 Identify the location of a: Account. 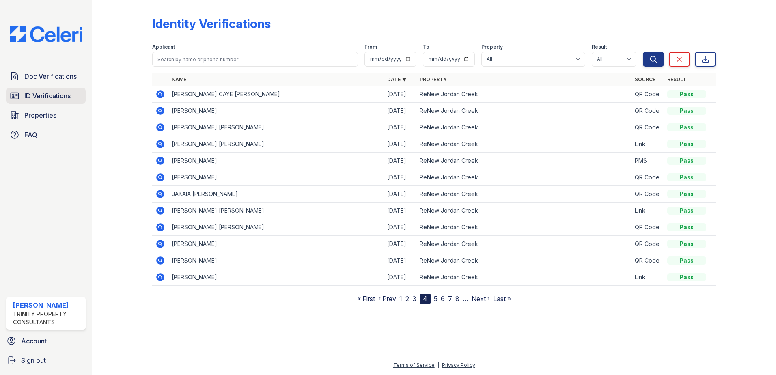
(46, 341).